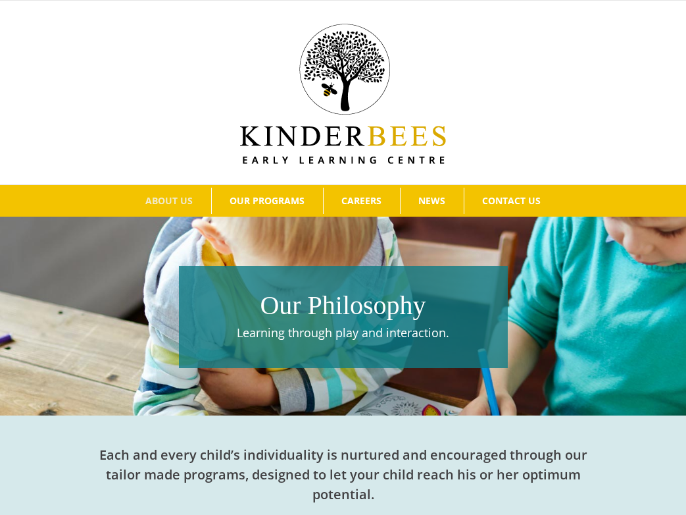  Describe the element at coordinates (267, 201) in the screenshot. I see `a: OUR PROGRAMS` at that location.